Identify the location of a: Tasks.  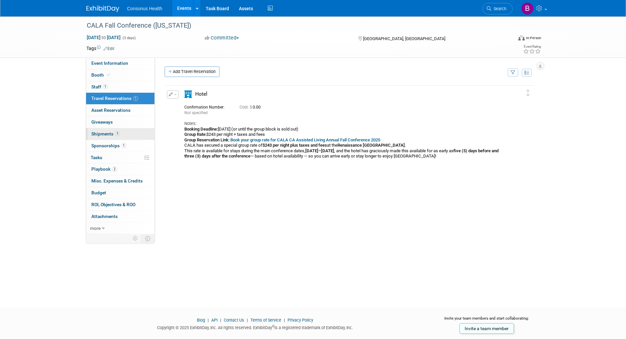
(120, 157).